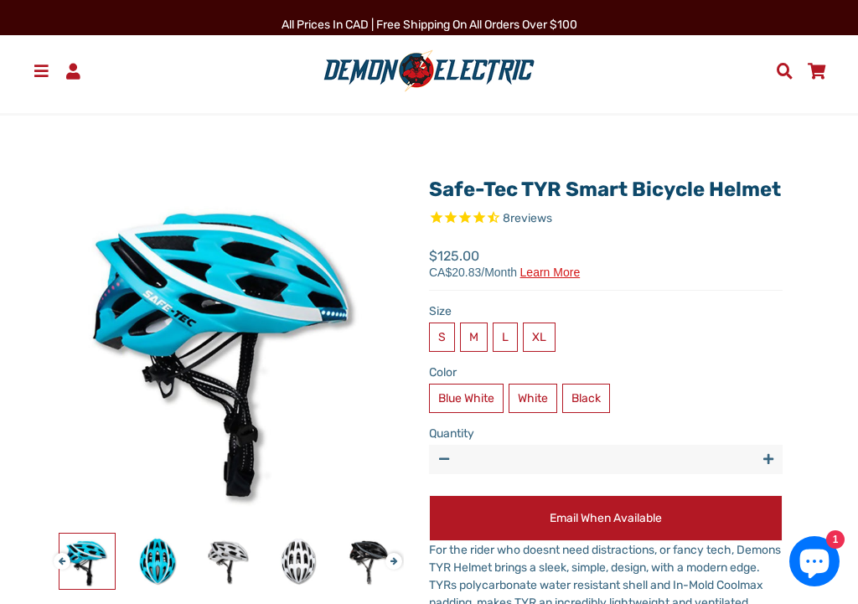 The image size is (858, 604). Describe the element at coordinates (505, 337) in the screenshot. I see `label: L` at that location.